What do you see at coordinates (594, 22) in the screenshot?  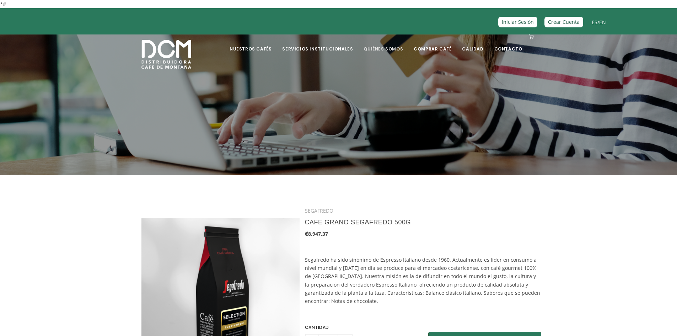 I see `a: ES` at bounding box center [594, 22].